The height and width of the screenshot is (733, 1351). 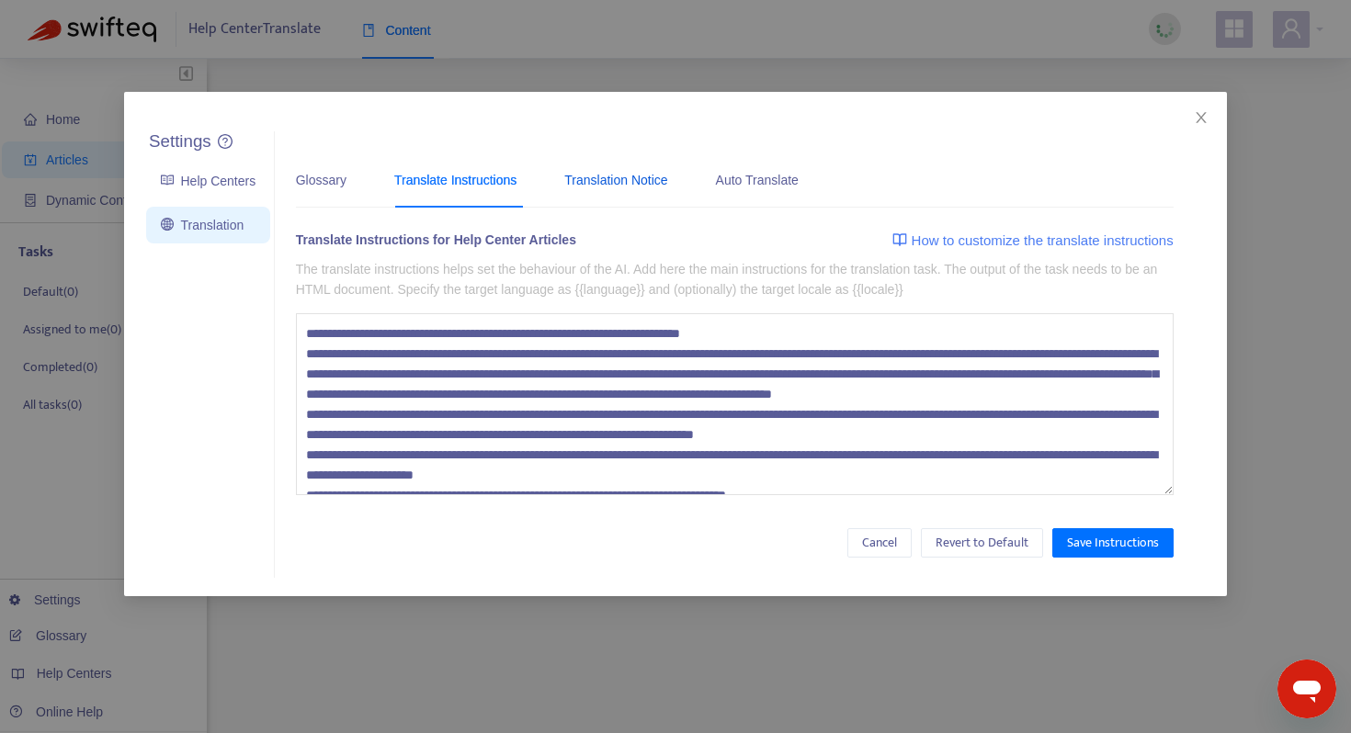 What do you see at coordinates (225, 142) in the screenshot?
I see `span: question-circle` at bounding box center [225, 142].